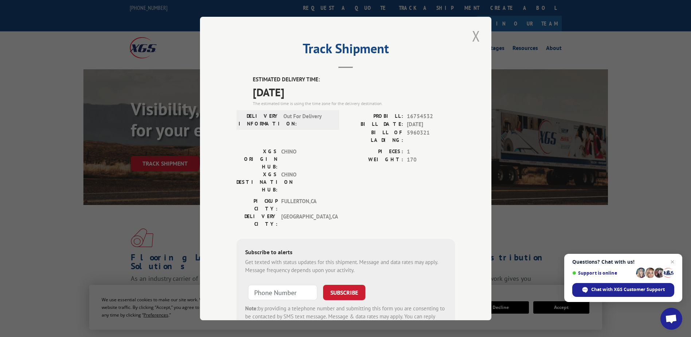 This screenshot has width=691, height=337. I want to click on span: 1, so click(431, 152).